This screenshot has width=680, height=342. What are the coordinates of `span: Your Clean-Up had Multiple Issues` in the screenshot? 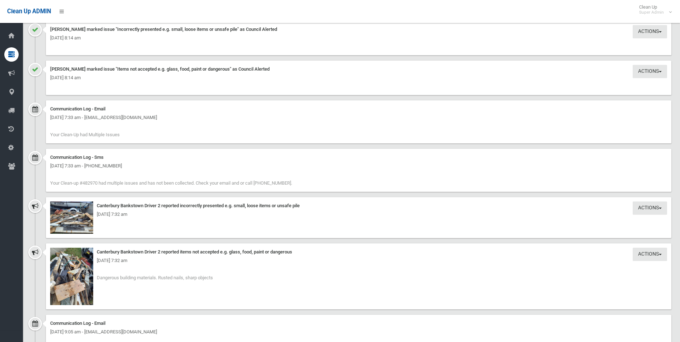 It's located at (85, 134).